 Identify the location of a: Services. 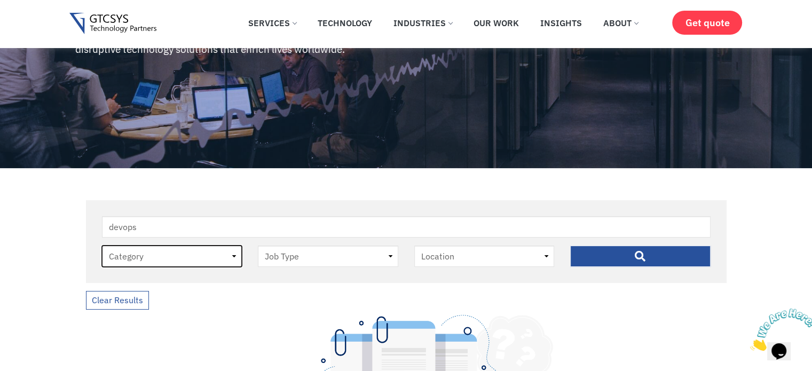
(272, 23).